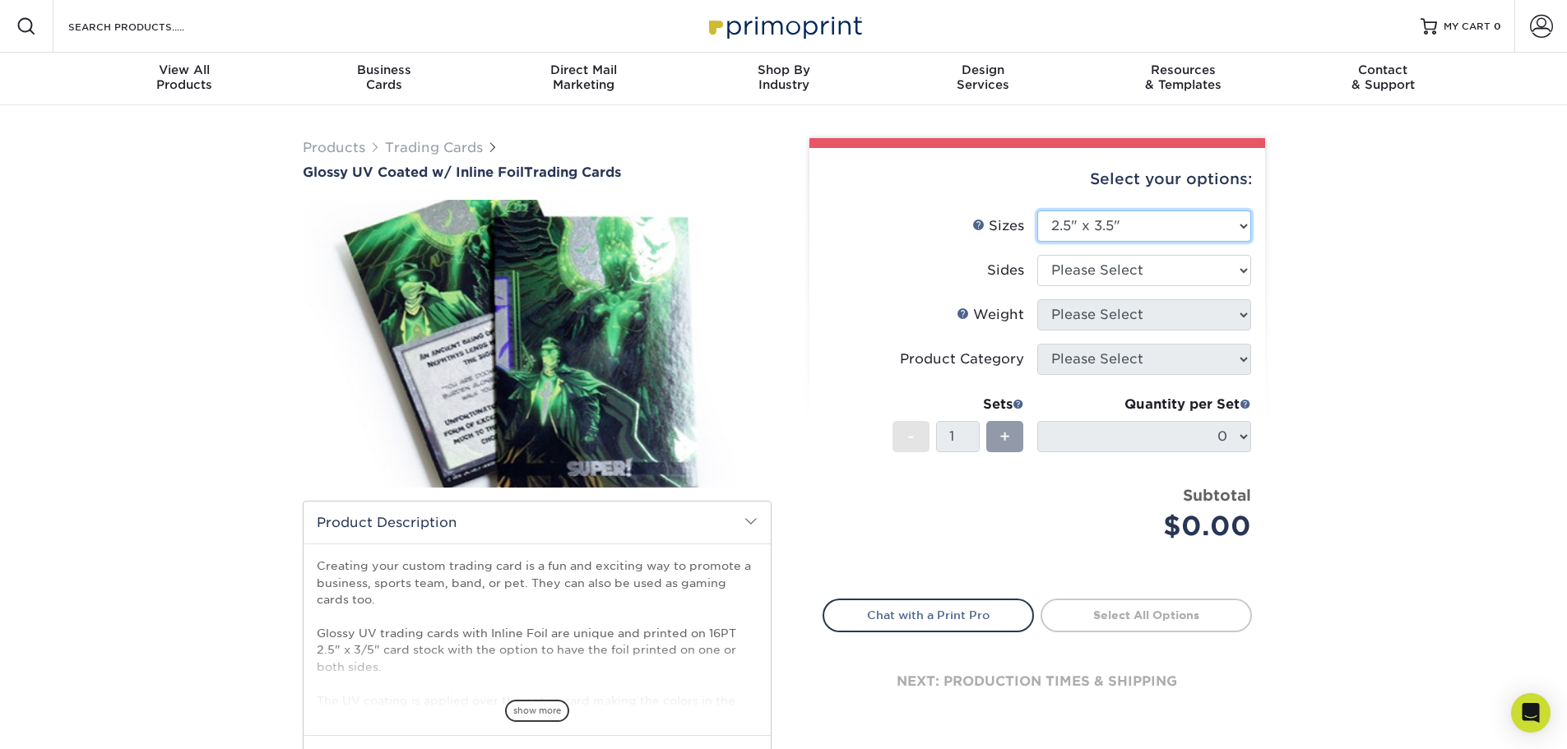 This screenshot has height=749, width=1567. Describe the element at coordinates (1146, 615) in the screenshot. I see `a: Select All Options` at that location.